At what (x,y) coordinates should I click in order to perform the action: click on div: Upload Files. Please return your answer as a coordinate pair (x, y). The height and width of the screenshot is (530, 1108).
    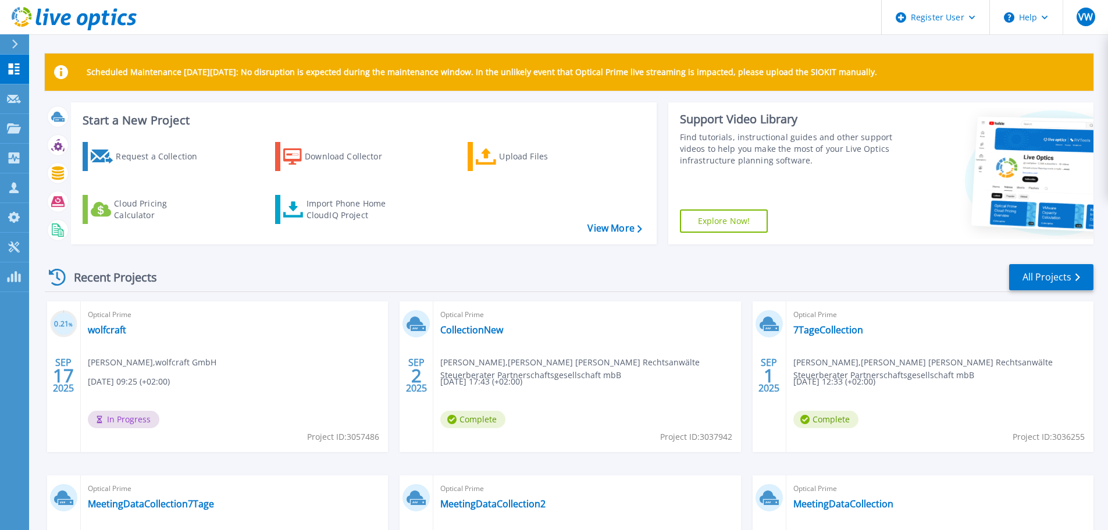
    Looking at the image, I should click on (545, 156).